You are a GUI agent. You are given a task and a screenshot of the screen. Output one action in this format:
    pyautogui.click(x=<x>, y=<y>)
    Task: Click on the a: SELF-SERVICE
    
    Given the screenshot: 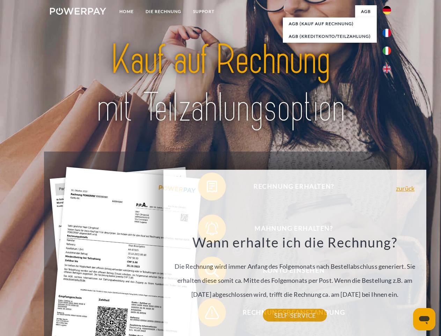 What is the action you would take?
    pyautogui.click(x=295, y=315)
    